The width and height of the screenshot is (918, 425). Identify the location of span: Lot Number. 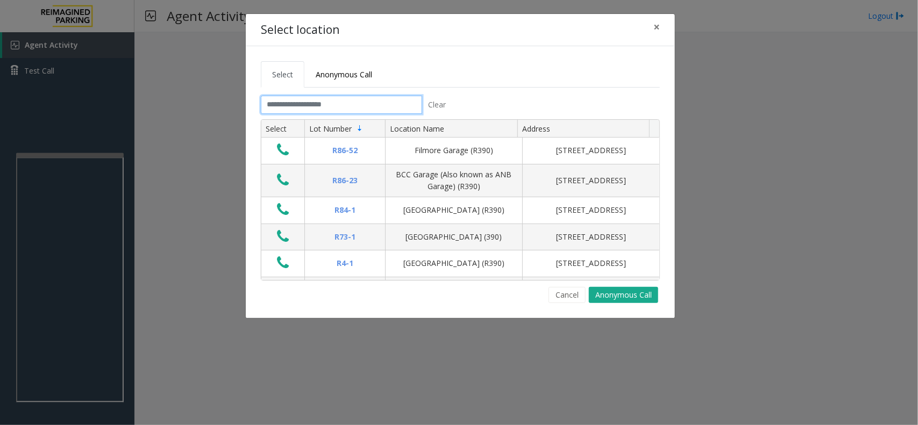
(330, 129).